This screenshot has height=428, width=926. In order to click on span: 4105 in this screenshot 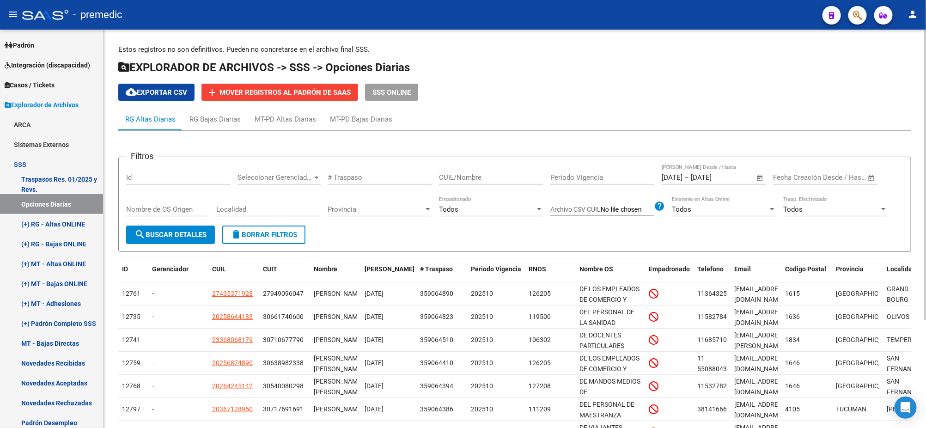, I will do `click(792, 409)`.